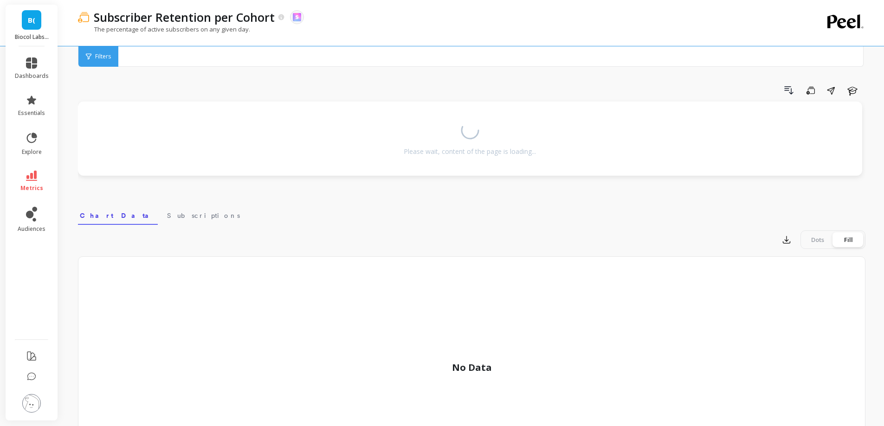 The image size is (884, 426). Describe the element at coordinates (103, 57) in the screenshot. I see `span: Filters` at that location.